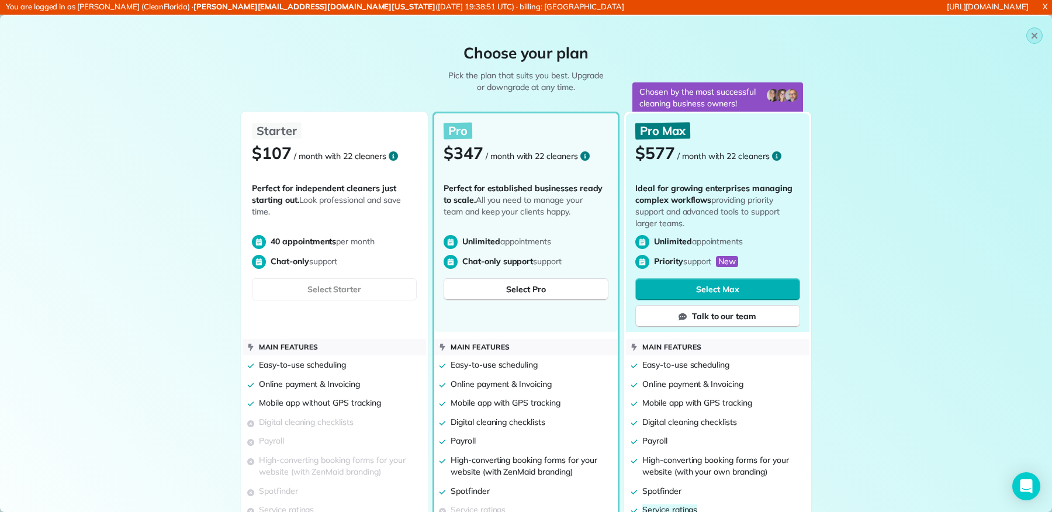 Image resolution: width=1052 pixels, height=512 pixels. I want to click on span: $577, so click(655, 153).